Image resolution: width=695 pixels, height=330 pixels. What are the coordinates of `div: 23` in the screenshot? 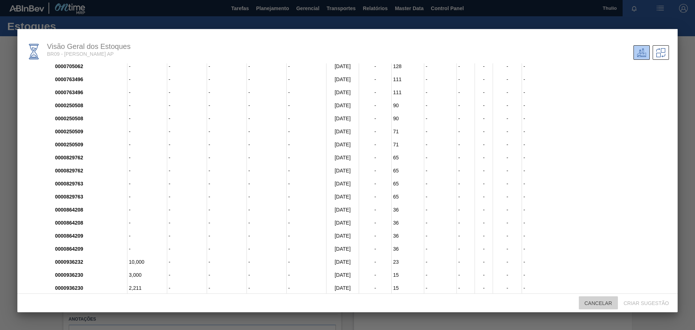 It's located at (408, 262).